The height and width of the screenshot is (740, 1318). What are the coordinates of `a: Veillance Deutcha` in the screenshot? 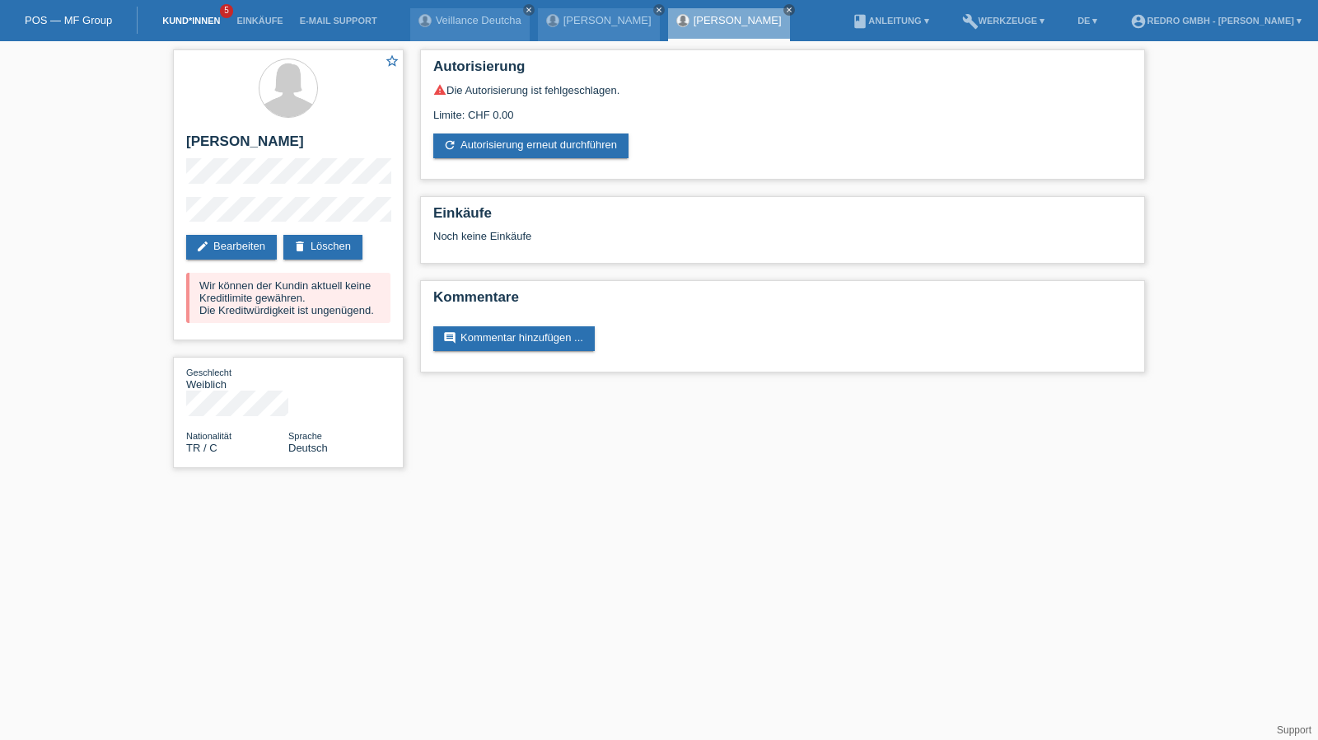 It's located at (478, 20).